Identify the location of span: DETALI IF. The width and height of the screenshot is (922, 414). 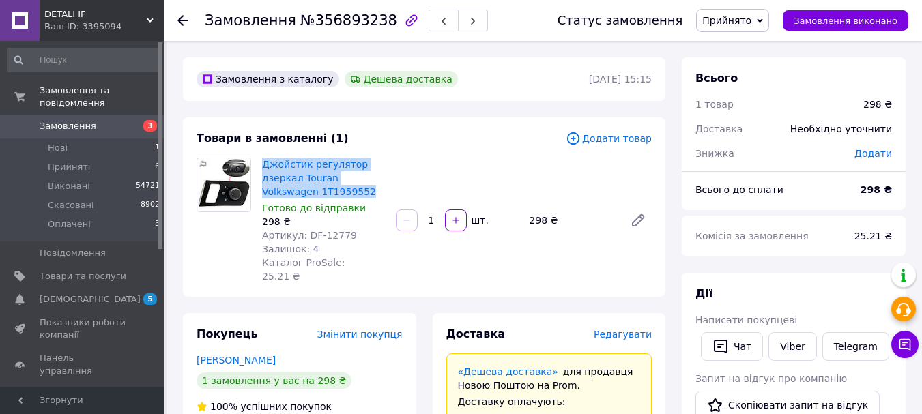
(96, 14).